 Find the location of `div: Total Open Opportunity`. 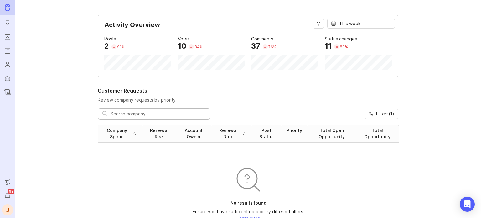

div: Total Open Opportunity is located at coordinates (331, 133).